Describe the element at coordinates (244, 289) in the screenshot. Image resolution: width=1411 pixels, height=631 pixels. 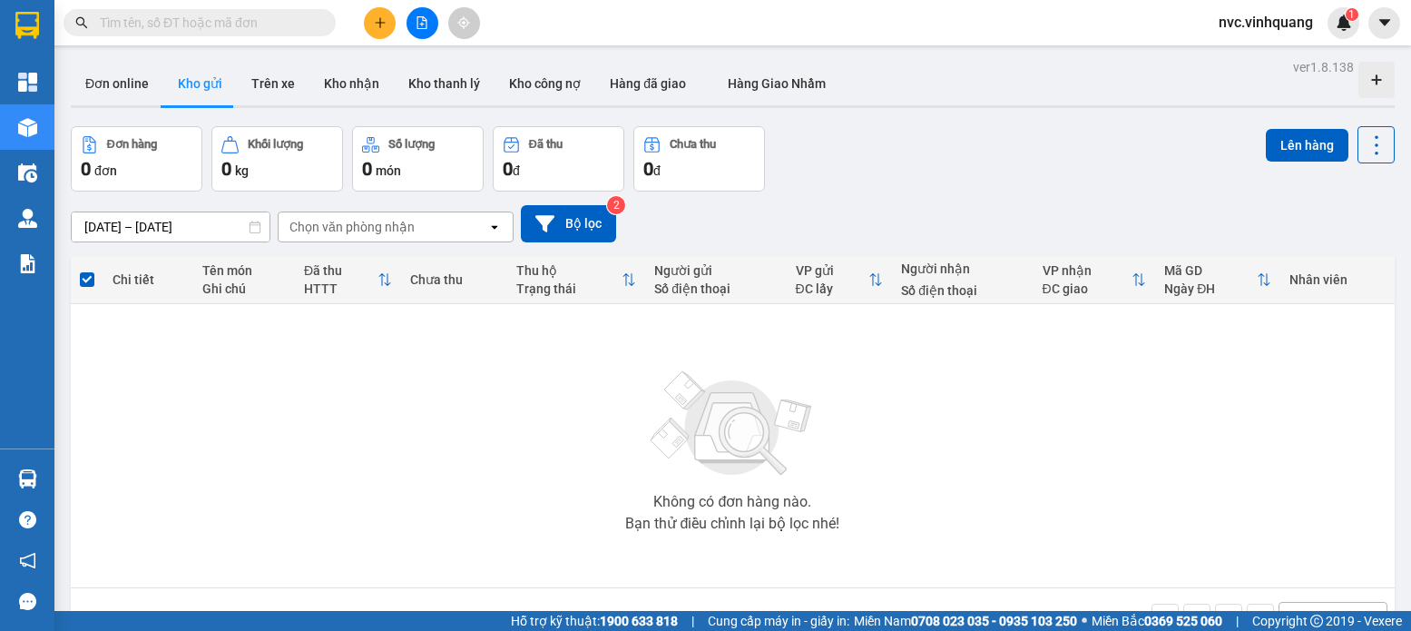
I see `div: Ghi chú` at that location.